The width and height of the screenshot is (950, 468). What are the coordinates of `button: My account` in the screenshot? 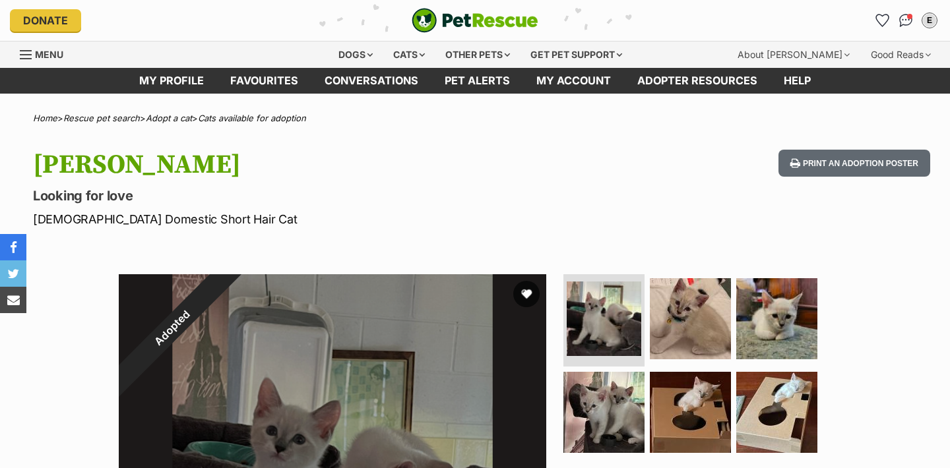 It's located at (929, 20).